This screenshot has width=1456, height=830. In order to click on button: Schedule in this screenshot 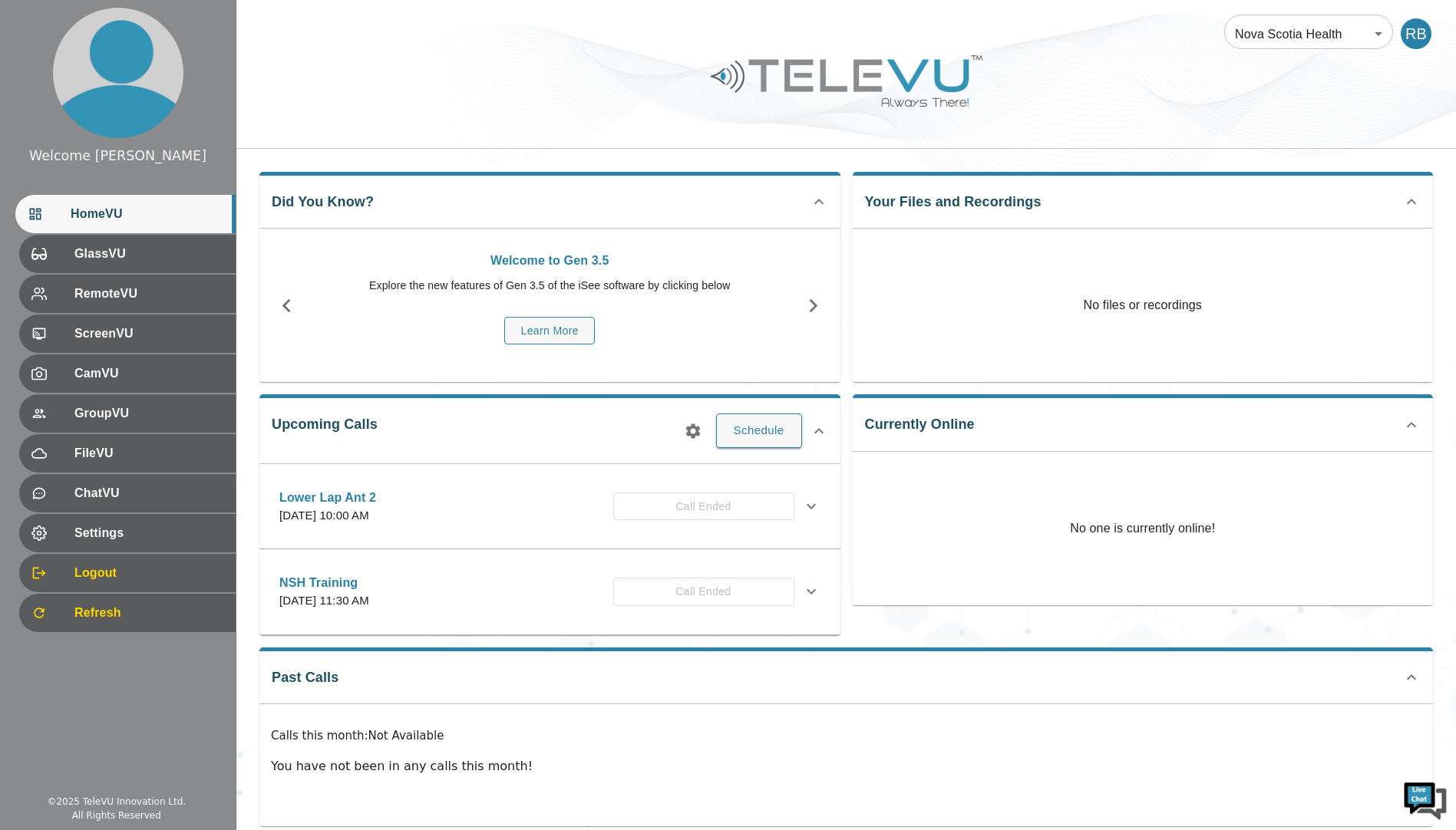, I will do `click(759, 430)`.